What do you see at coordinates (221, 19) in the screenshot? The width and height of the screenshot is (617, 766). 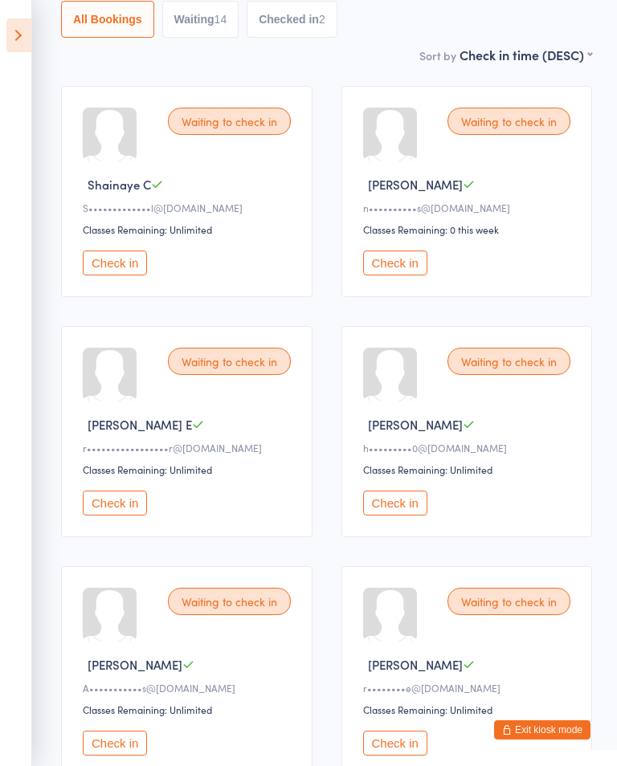 I see `div: 14` at bounding box center [221, 19].